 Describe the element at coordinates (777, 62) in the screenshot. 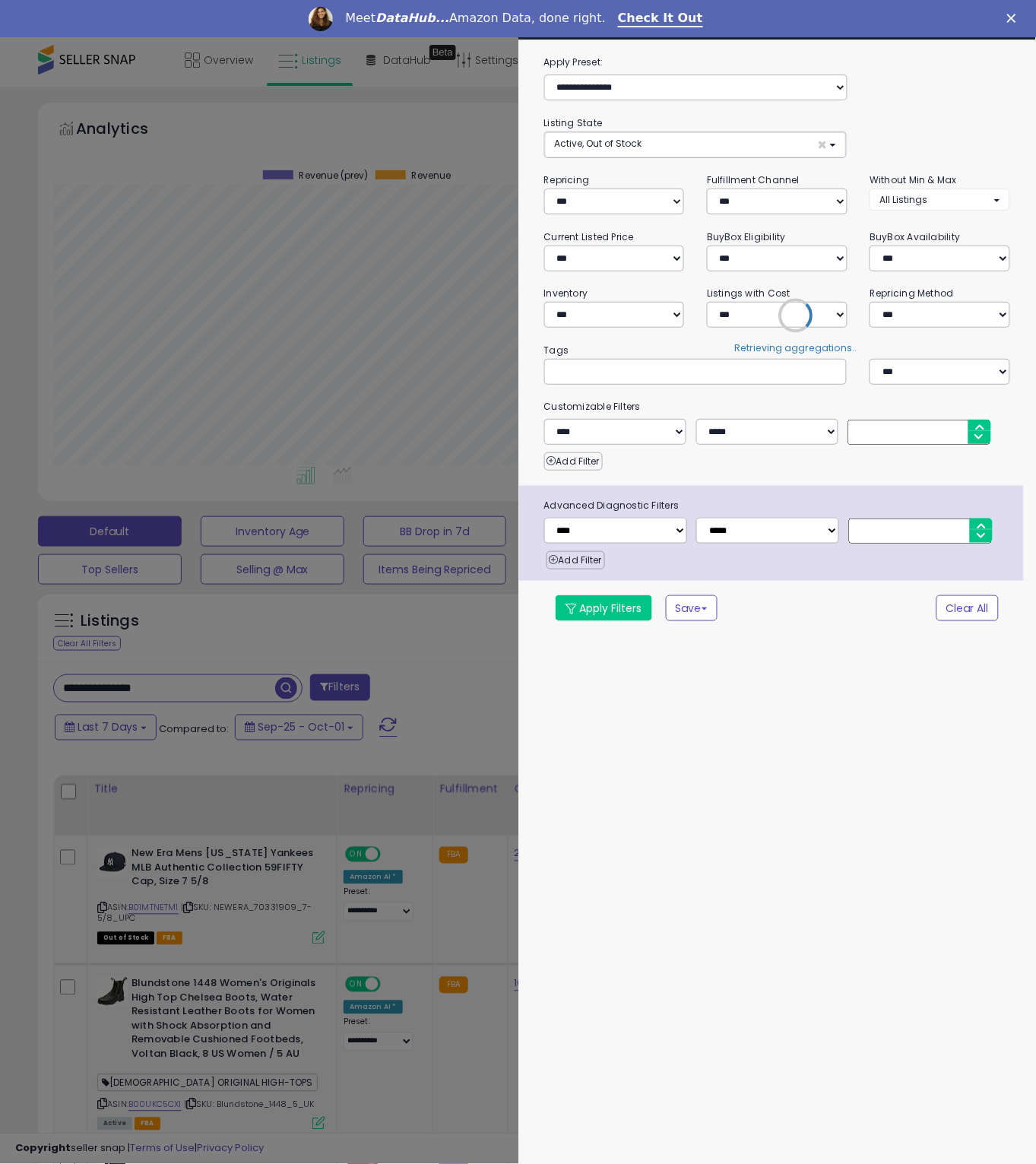

I see `label: Apply Preset:` at that location.